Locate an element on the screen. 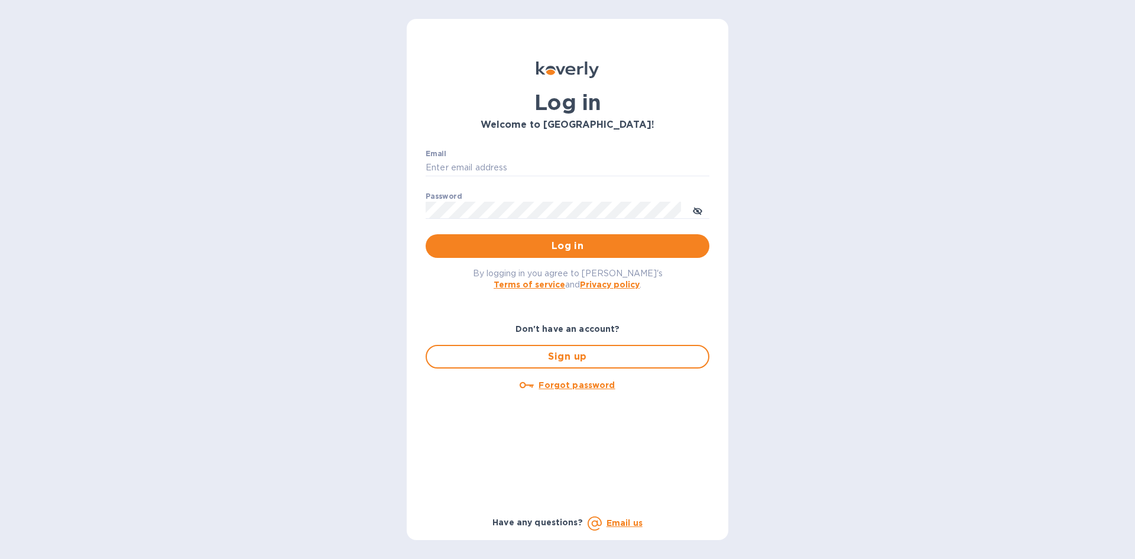 The height and width of the screenshot is (559, 1135). span: Log in is located at coordinates (568, 246).